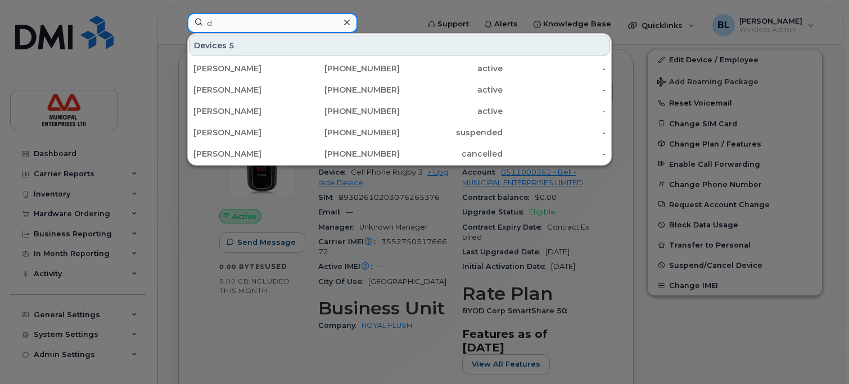 Image resolution: width=849 pixels, height=384 pixels. What do you see at coordinates (451, 154) in the screenshot?
I see `div: cancelled` at bounding box center [451, 154].